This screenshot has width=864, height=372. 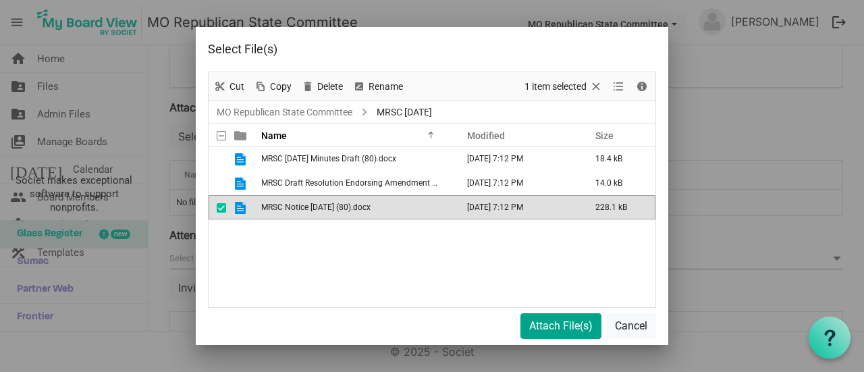 I want to click on button: Details, so click(x=642, y=86).